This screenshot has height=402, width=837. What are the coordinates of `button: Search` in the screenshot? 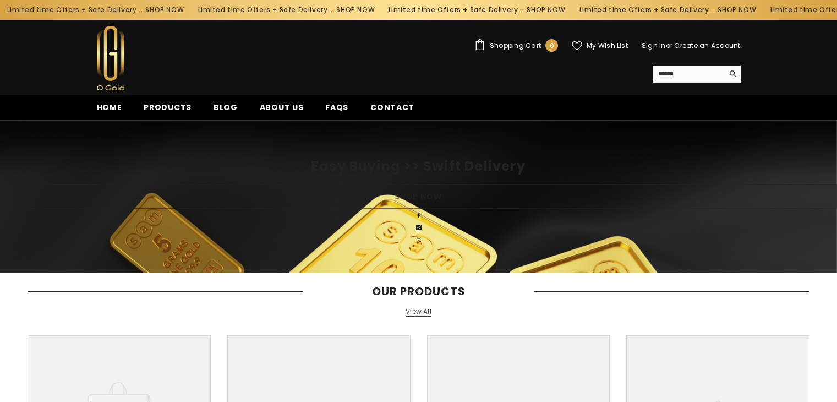 It's located at (732, 74).